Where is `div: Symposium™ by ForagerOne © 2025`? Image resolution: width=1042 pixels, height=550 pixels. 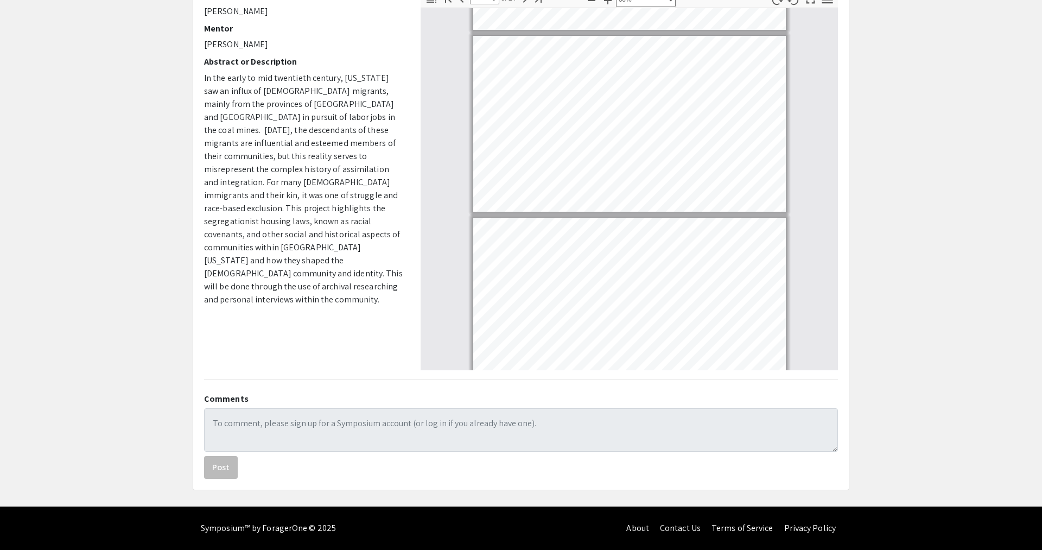
div: Symposium™ by ForagerOne © 2025 is located at coordinates (268, 528).